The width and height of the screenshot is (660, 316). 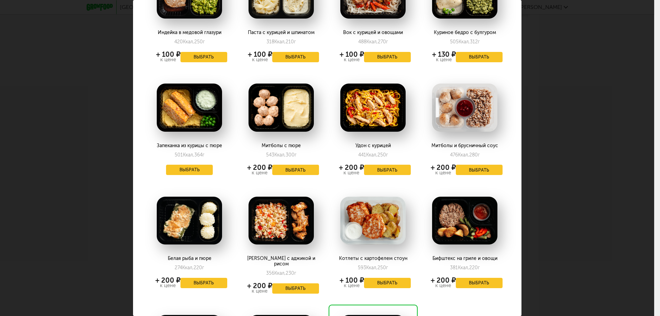 I want to click on img: big_sz9PS315UjtpT7sm.png, so click(x=281, y=221).